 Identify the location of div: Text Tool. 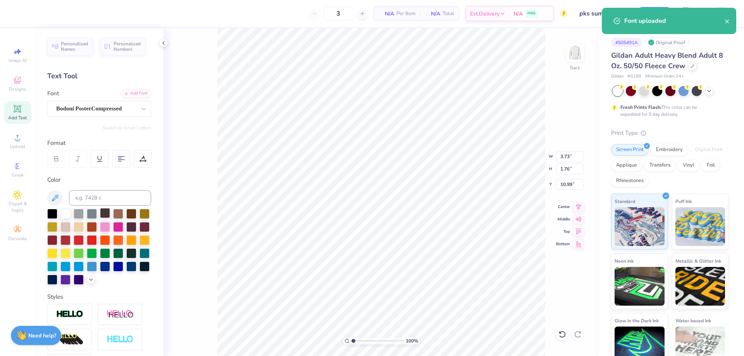
(99, 76).